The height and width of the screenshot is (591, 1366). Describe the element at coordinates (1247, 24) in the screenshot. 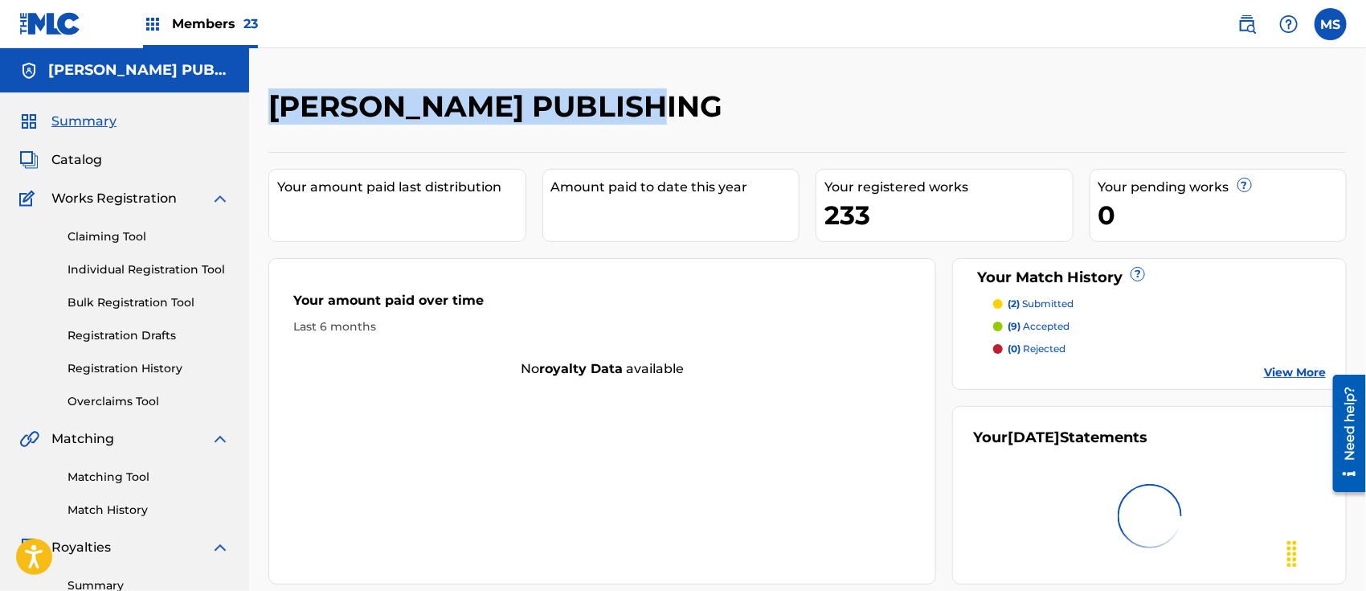

I see `img: search` at that location.